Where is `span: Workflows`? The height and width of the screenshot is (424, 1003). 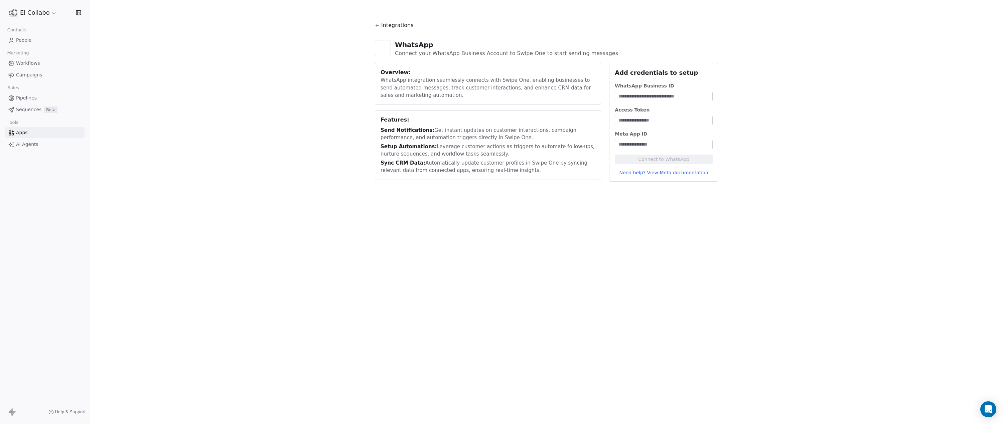 span: Workflows is located at coordinates (28, 63).